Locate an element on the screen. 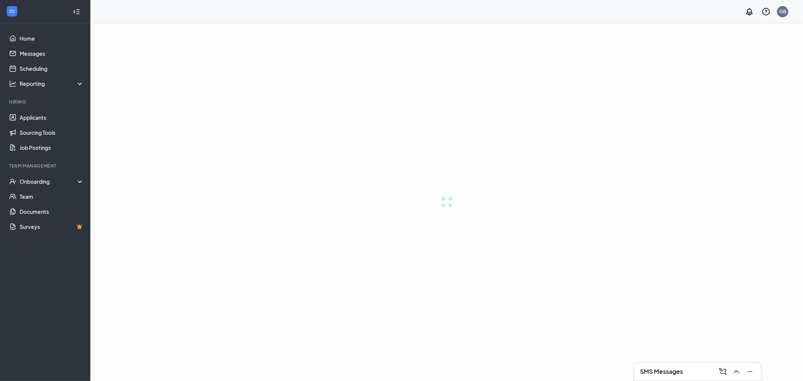  svg: ComposeMessage is located at coordinates (723, 372).